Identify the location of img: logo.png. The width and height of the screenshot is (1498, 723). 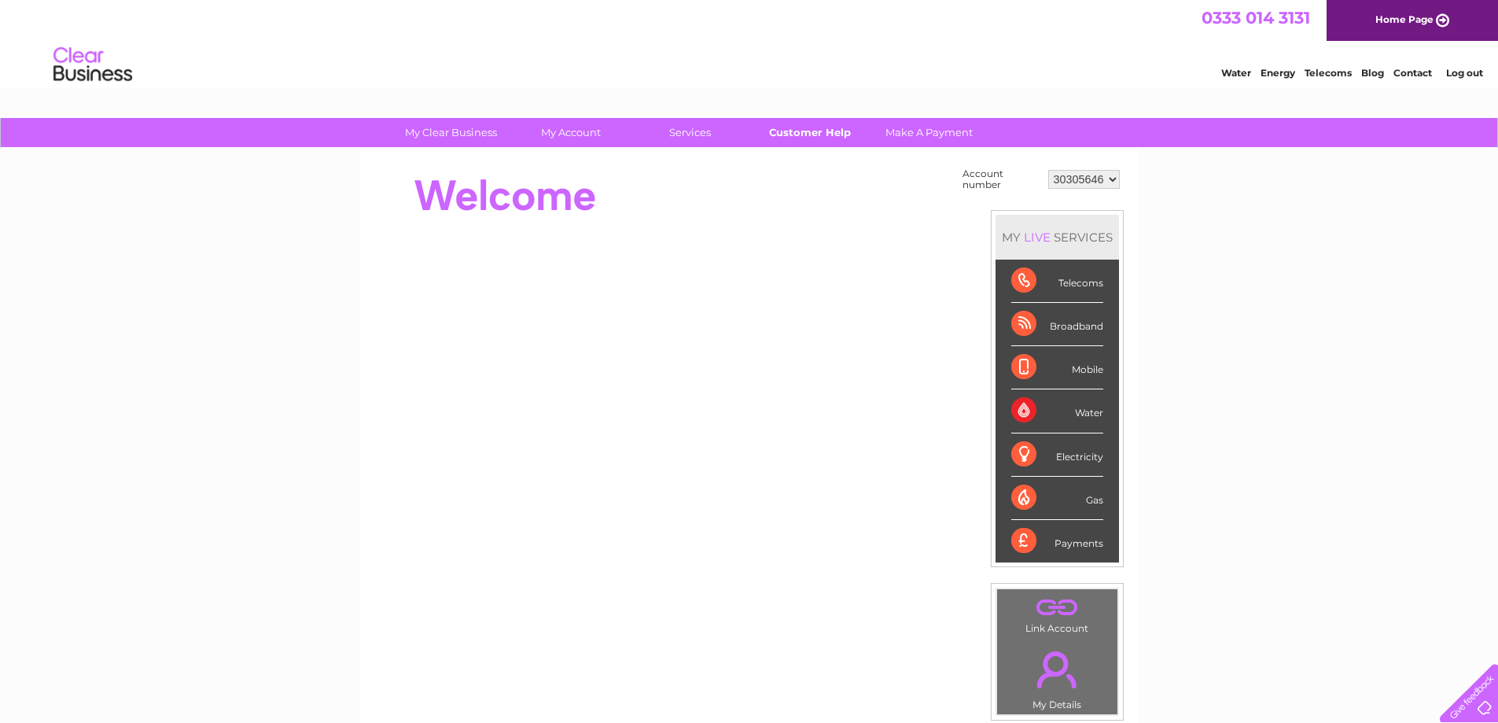
(93, 64).